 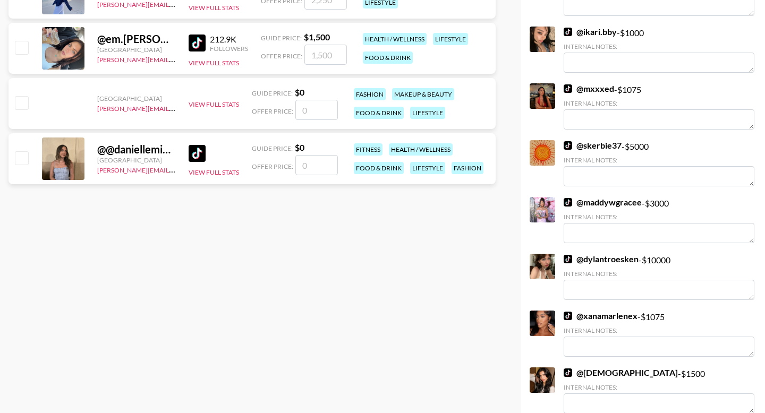 What do you see at coordinates (592, 146) in the screenshot?
I see `a: @skerbie37` at bounding box center [592, 146].